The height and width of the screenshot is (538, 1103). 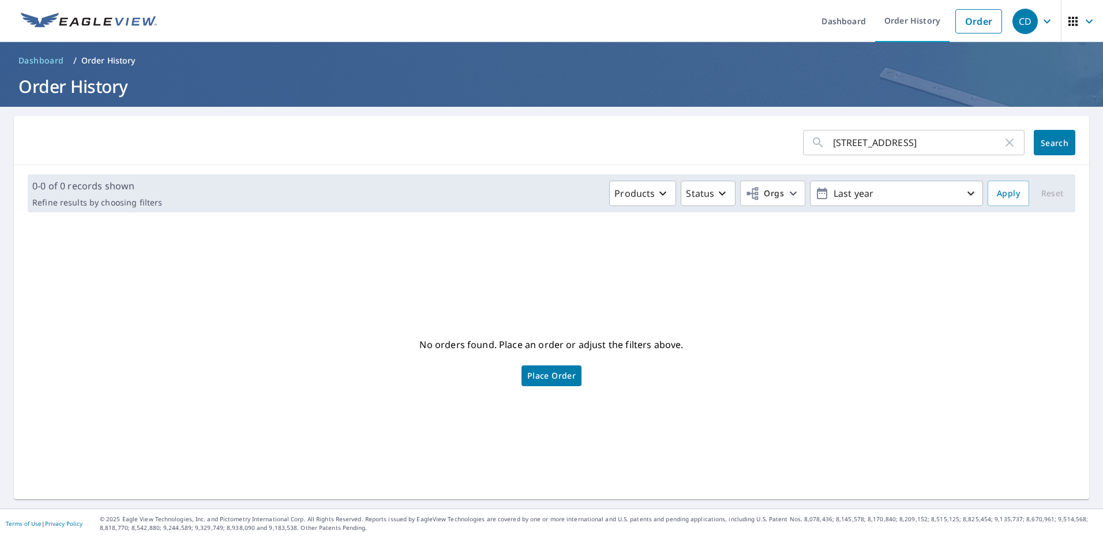 What do you see at coordinates (108, 61) in the screenshot?
I see `p: Order History` at bounding box center [108, 61].